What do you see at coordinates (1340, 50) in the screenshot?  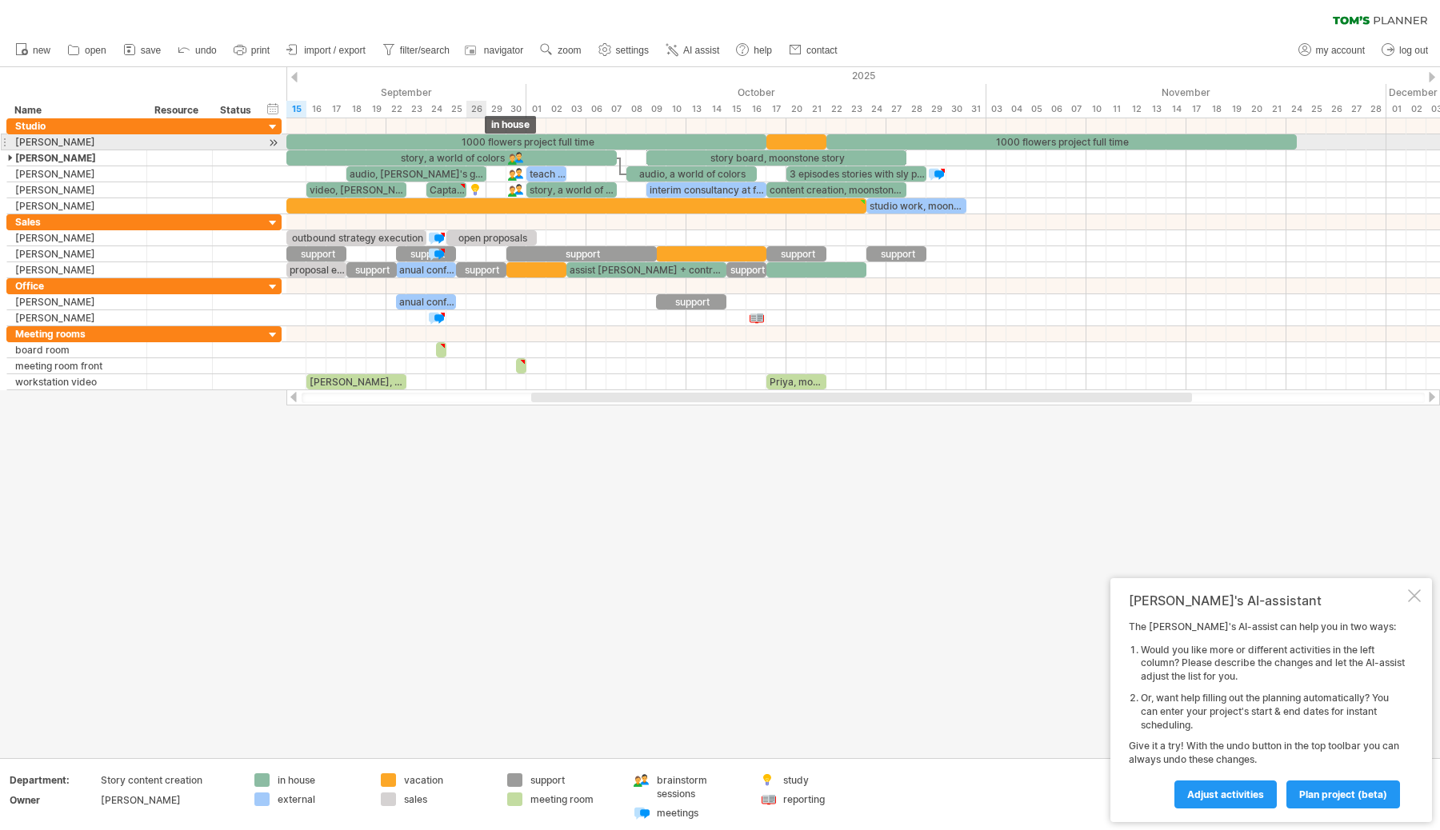 I see `span: my account` at bounding box center [1340, 50].